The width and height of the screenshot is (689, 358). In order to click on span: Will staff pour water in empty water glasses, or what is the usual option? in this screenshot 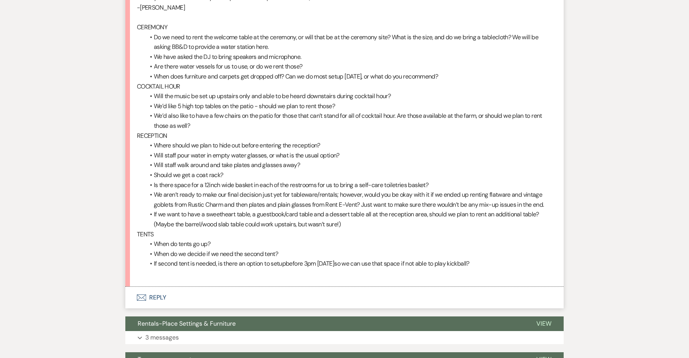, I will do `click(247, 155)`.